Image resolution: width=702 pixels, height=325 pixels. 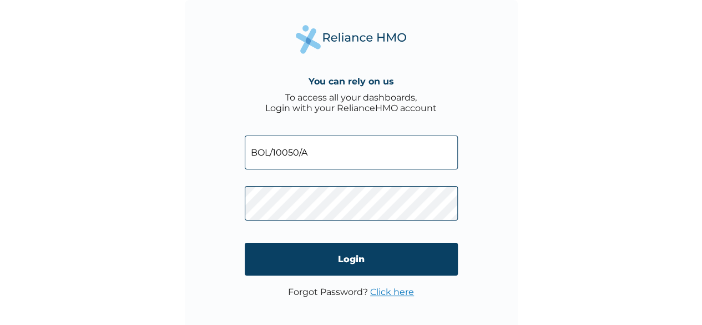 What do you see at coordinates (351, 291) in the screenshot?
I see `p: Forgot Password?` at bounding box center [351, 291].